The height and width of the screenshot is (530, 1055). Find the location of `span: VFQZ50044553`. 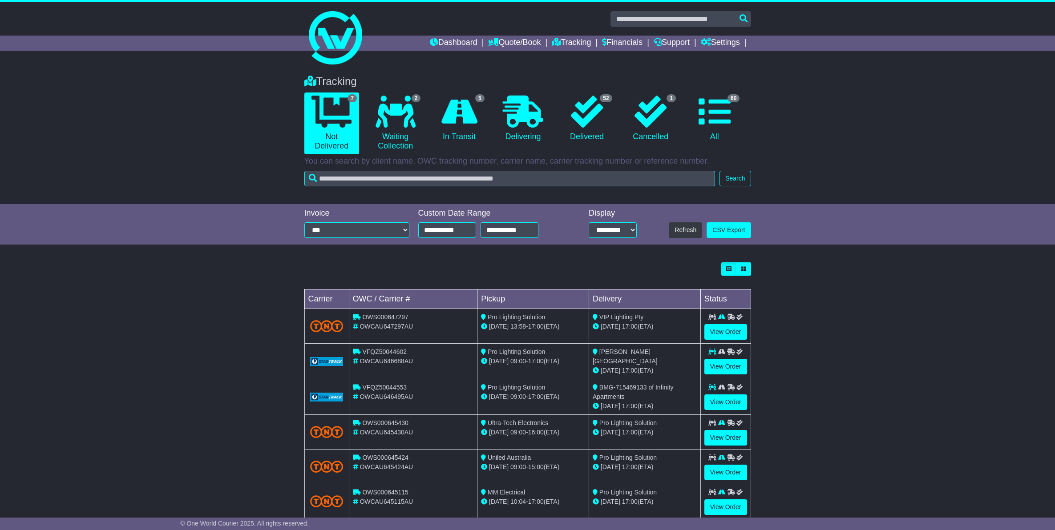

span: VFQZ50044553 is located at coordinates (384, 387).